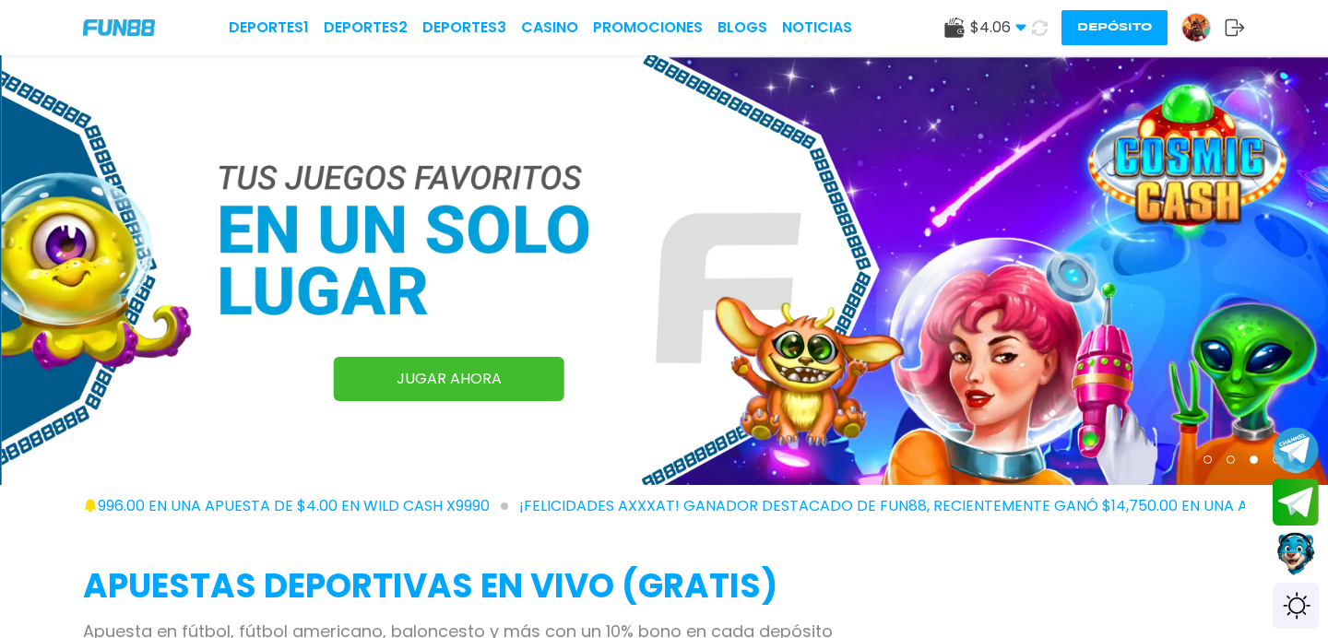  Describe the element at coordinates (1296, 450) in the screenshot. I see `button: Join telegram channel` at that location.